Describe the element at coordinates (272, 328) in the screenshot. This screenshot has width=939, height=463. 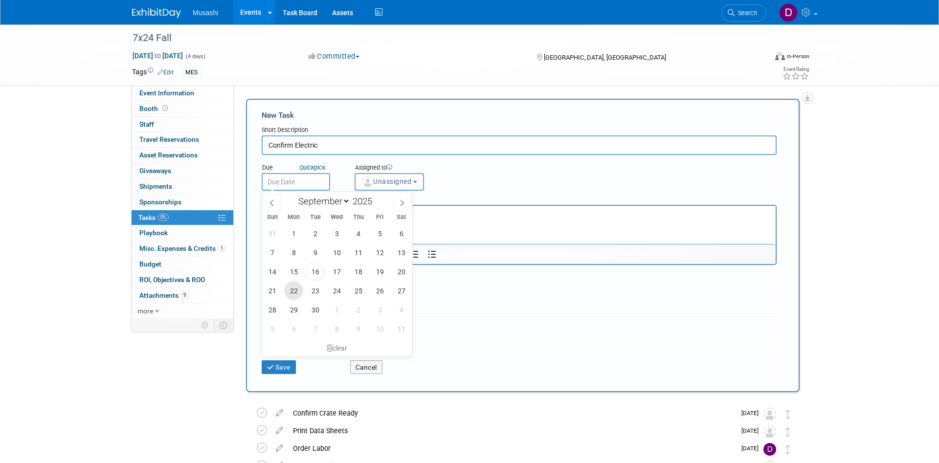
I see `span: October 5, 2025` at that location.